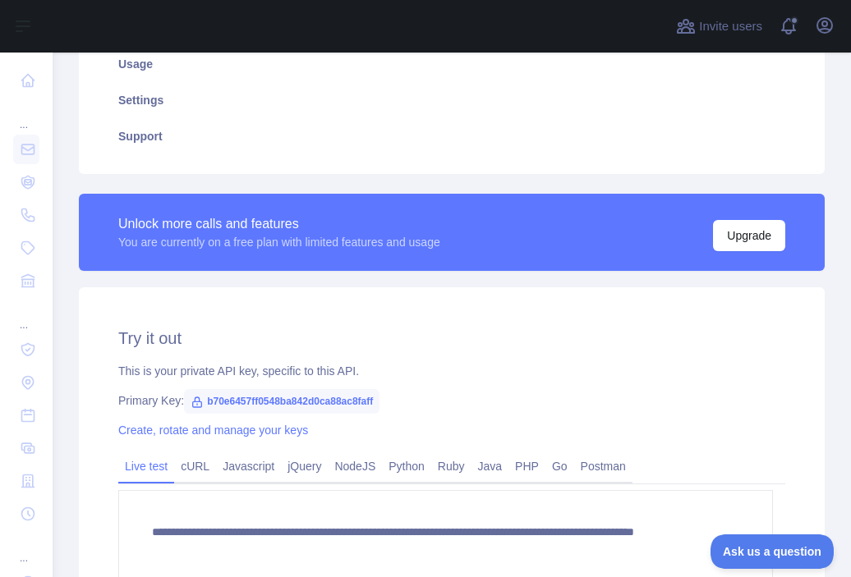  What do you see at coordinates (248, 466) in the screenshot?
I see `a: Javascript` at bounding box center [248, 466].